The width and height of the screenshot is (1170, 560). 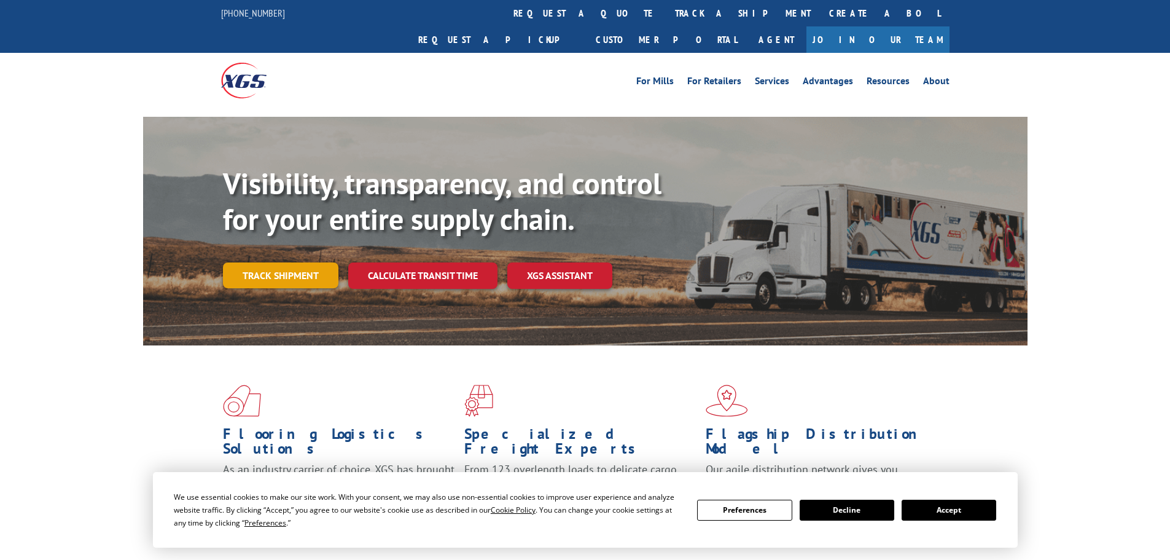 What do you see at coordinates (949, 510) in the screenshot?
I see `button: Accept` at bounding box center [949, 510].